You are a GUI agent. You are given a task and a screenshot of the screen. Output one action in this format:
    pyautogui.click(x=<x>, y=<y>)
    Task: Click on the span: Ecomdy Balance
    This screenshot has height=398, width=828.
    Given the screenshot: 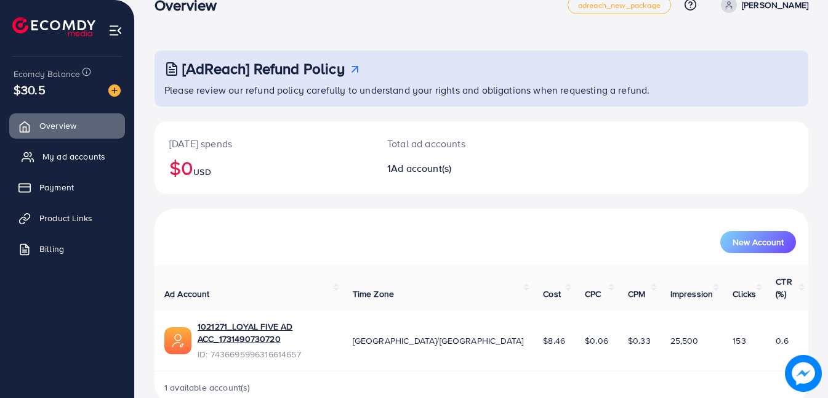 What is the action you would take?
    pyautogui.click(x=47, y=74)
    